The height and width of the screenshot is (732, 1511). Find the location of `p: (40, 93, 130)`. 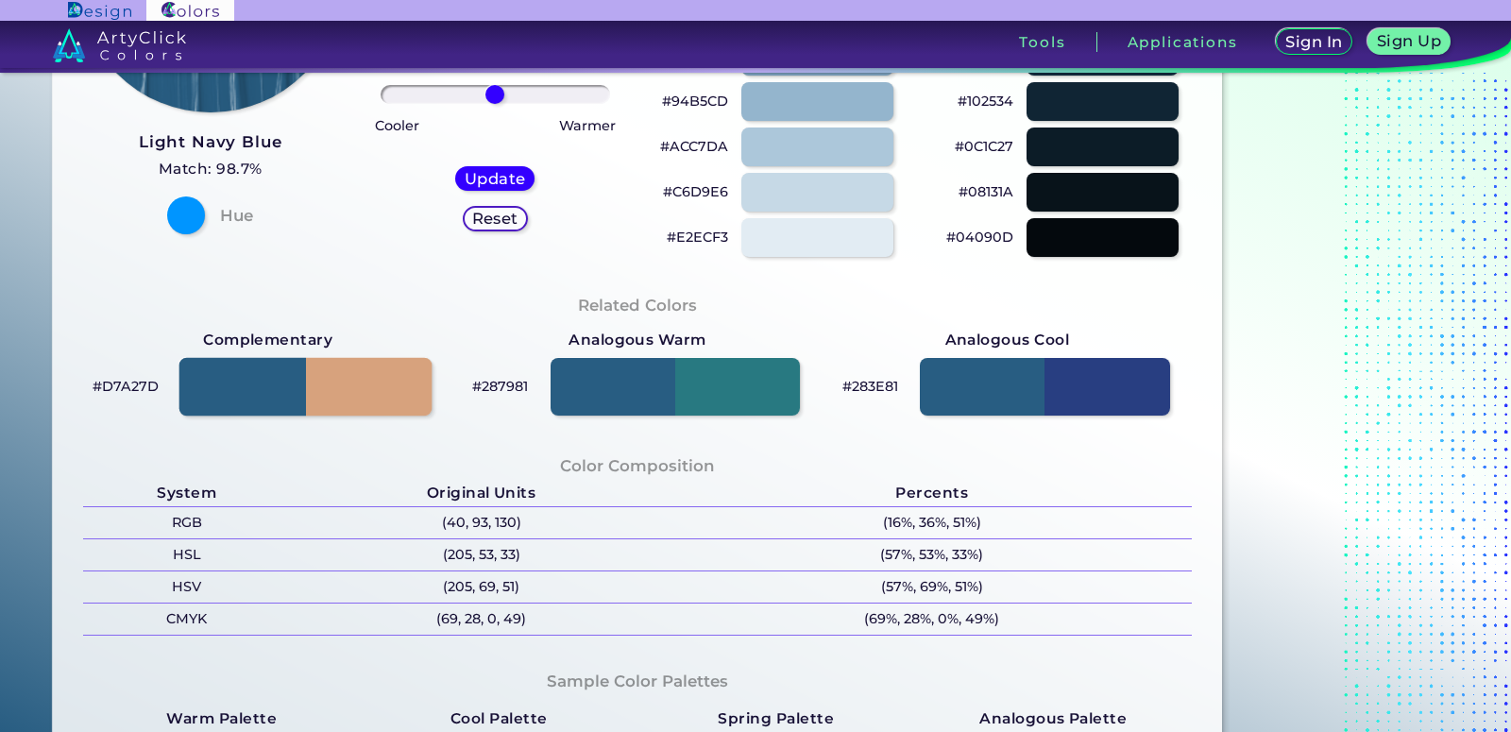

p: (40, 93, 130) is located at coordinates (482, 522).